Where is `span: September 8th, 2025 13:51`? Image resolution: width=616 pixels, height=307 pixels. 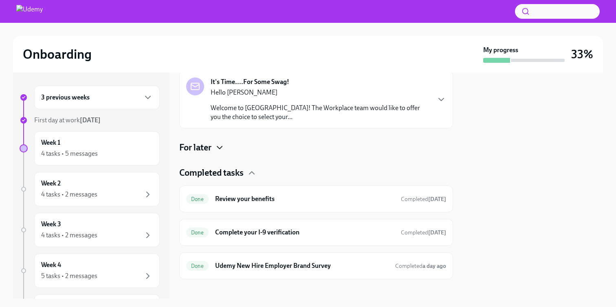 span: September 8th, 2025 13:51 is located at coordinates (424, 232).